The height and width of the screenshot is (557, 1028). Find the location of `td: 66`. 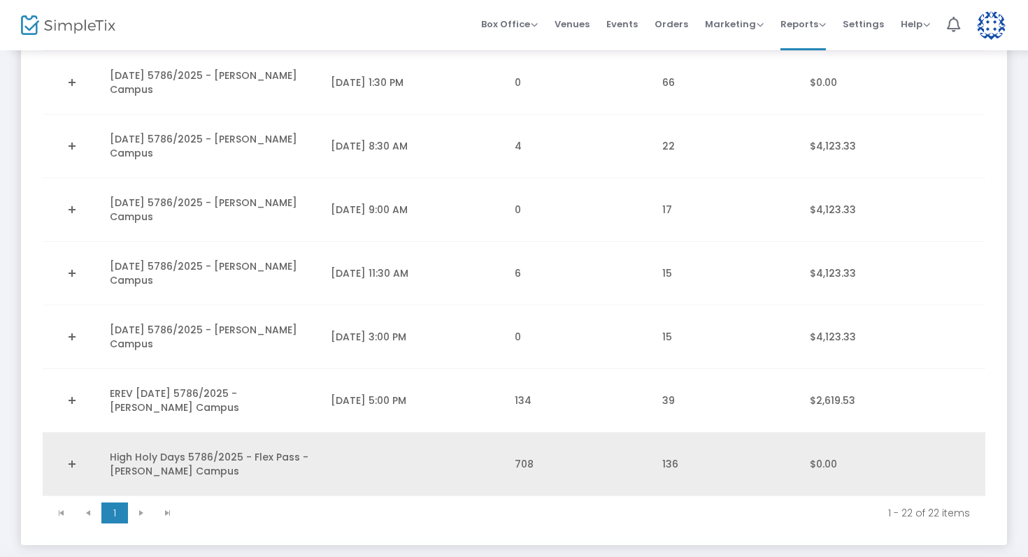

td: 66 is located at coordinates (727, 82).